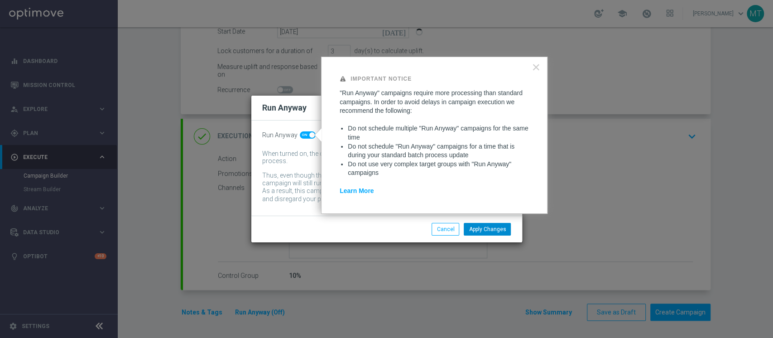 The width and height of the screenshot is (773, 338). I want to click on h2: Run Anyway, so click(284, 108).